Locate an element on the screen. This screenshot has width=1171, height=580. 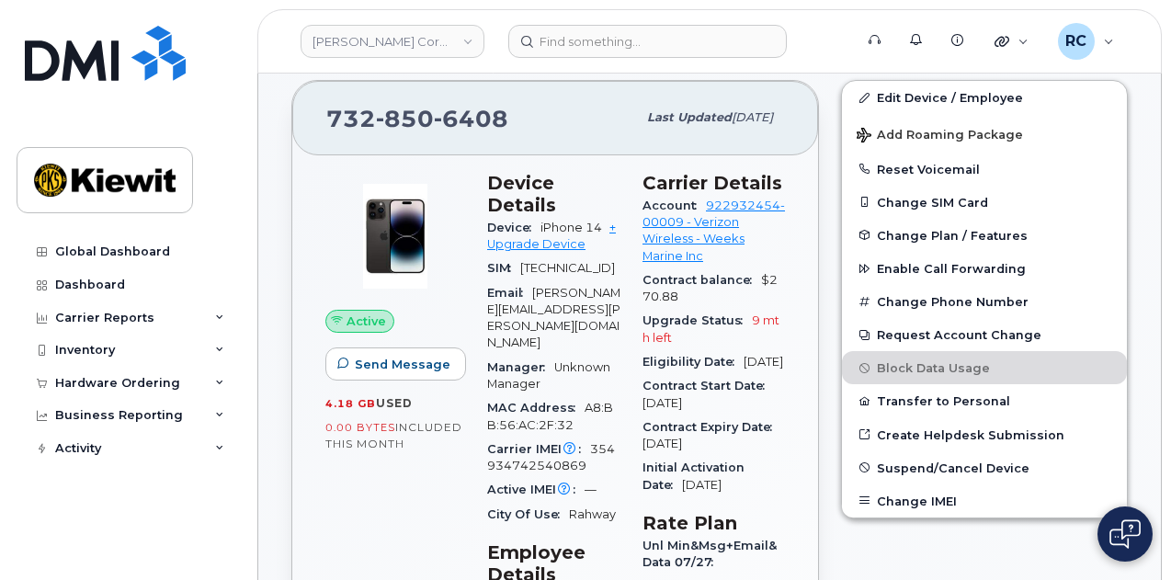
span: Contract Expiry Date is located at coordinates (712, 427).